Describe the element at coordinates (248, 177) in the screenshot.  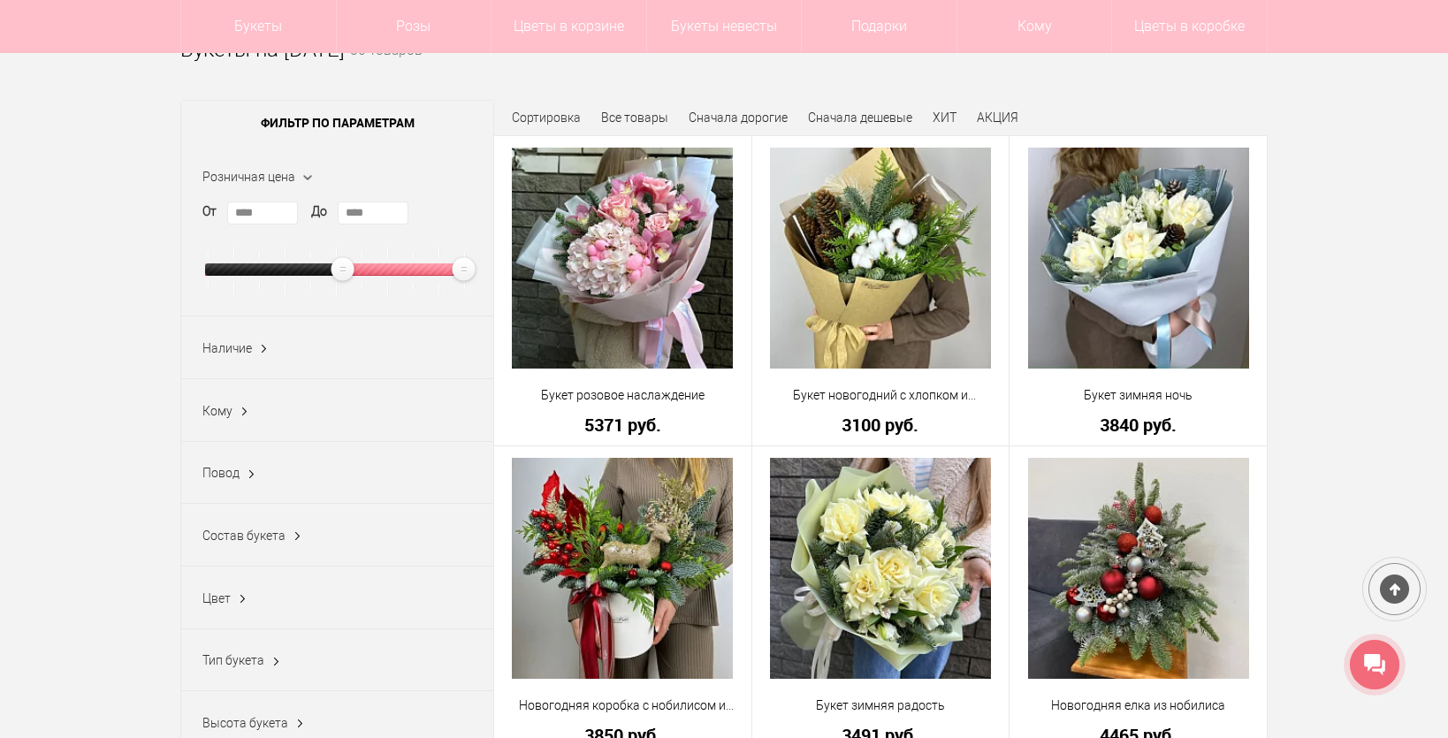
I see `span: Розничная цена` at that location.